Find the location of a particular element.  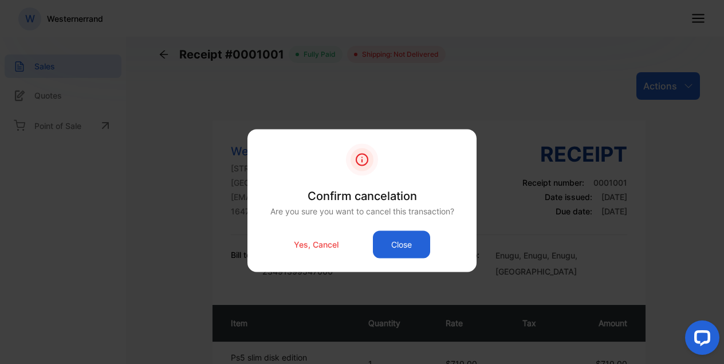

button: Close is located at coordinates (402, 244).